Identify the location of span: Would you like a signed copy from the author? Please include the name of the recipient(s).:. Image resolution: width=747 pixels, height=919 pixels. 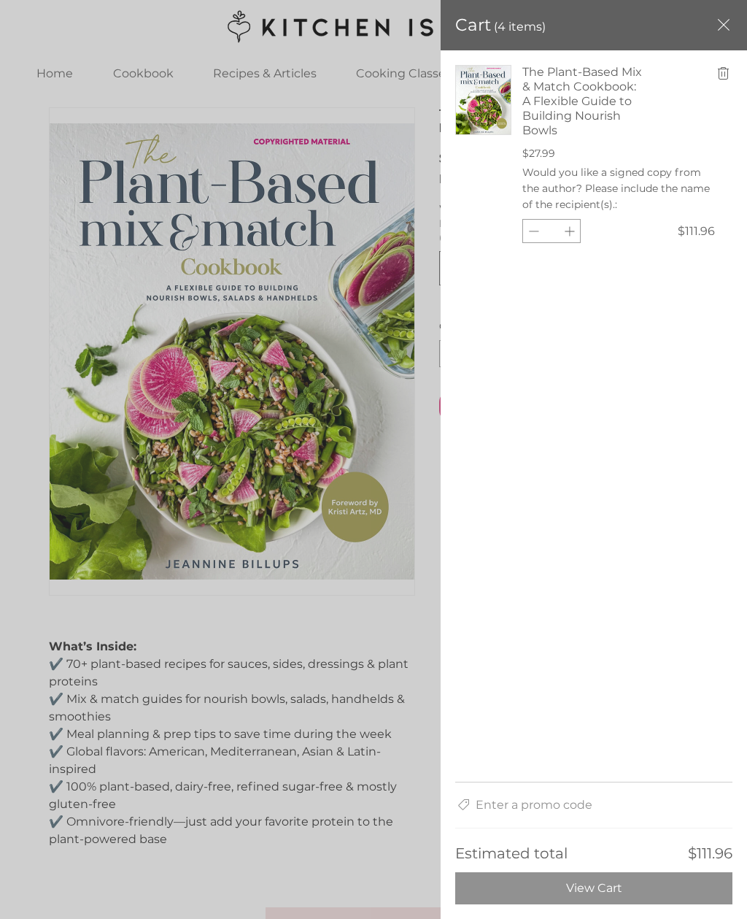
(616, 188).